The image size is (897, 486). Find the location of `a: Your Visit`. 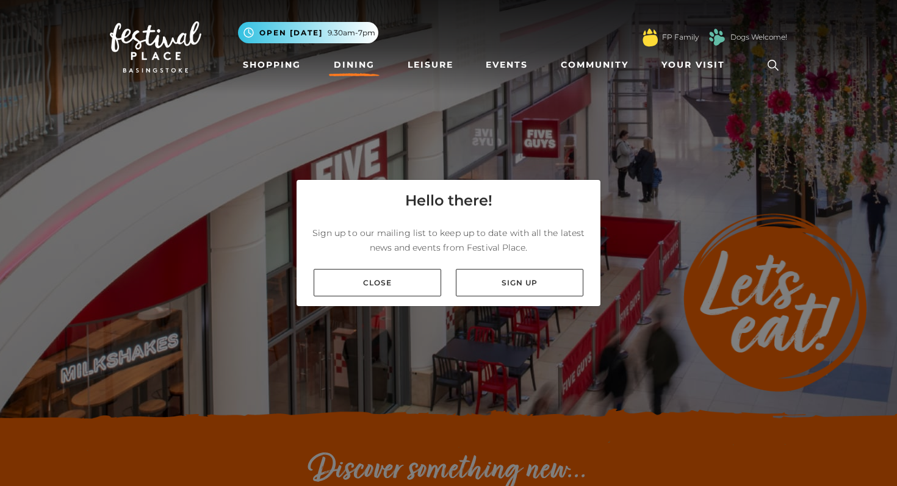

a: Your Visit is located at coordinates (696, 65).